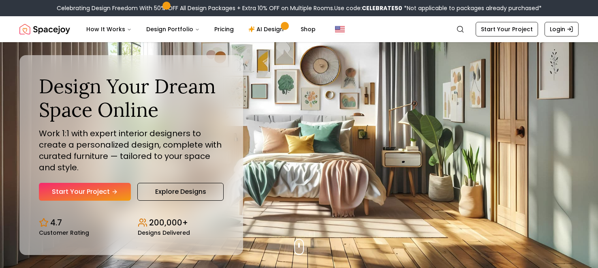 Image resolution: width=598 pixels, height=268 pixels. Describe the element at coordinates (308, 29) in the screenshot. I see `a: Shop` at that location.